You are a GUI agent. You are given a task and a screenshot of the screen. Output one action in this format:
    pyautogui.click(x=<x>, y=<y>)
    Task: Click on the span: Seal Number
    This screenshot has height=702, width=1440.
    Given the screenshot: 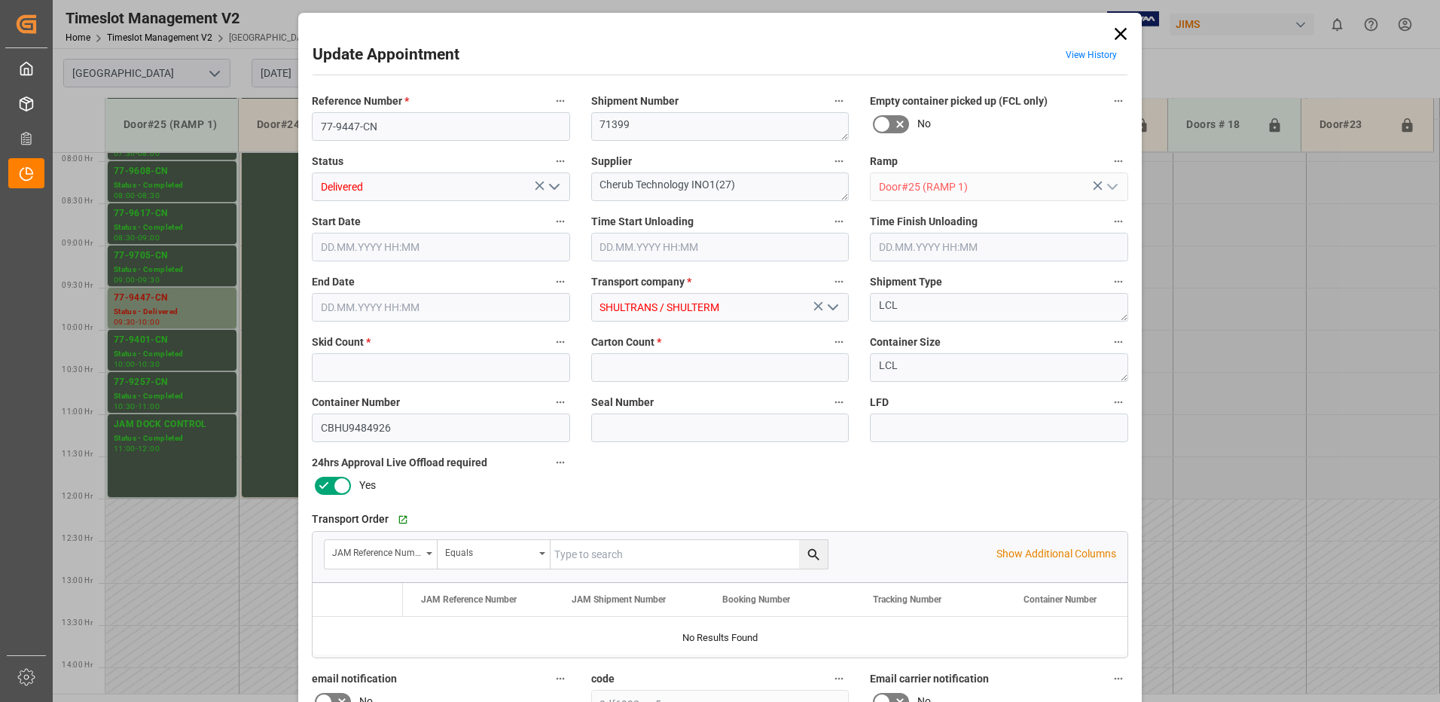 What is the action you would take?
    pyautogui.click(x=622, y=402)
    